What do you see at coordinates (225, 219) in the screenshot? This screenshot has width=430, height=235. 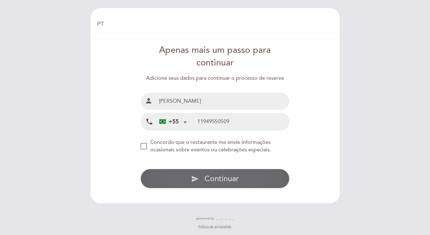 I see `img: MEITRE` at bounding box center [225, 219].